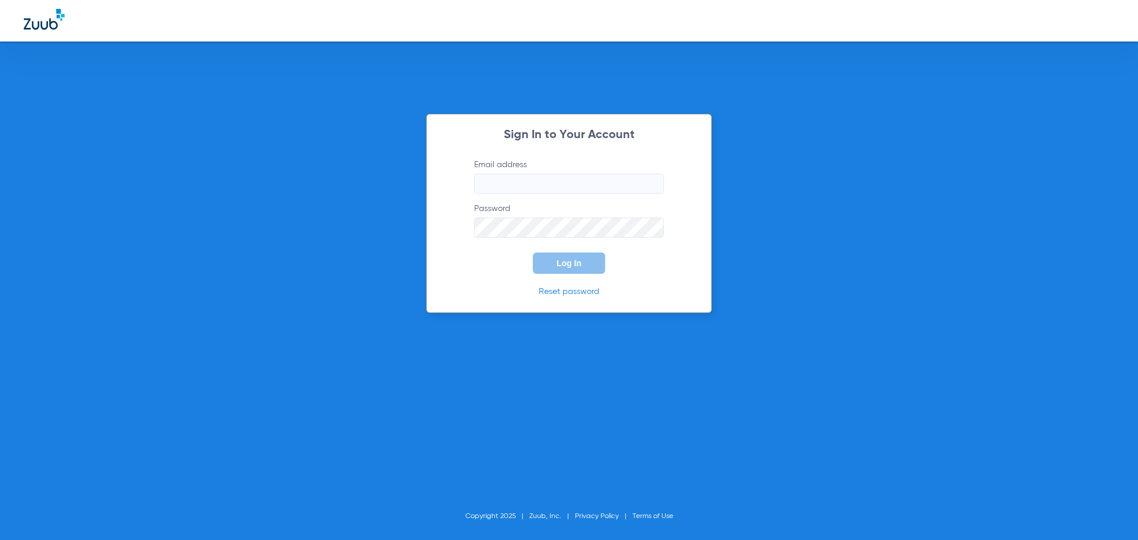 This screenshot has height=540, width=1138. I want to click on a: Privacy Policy, so click(597, 516).